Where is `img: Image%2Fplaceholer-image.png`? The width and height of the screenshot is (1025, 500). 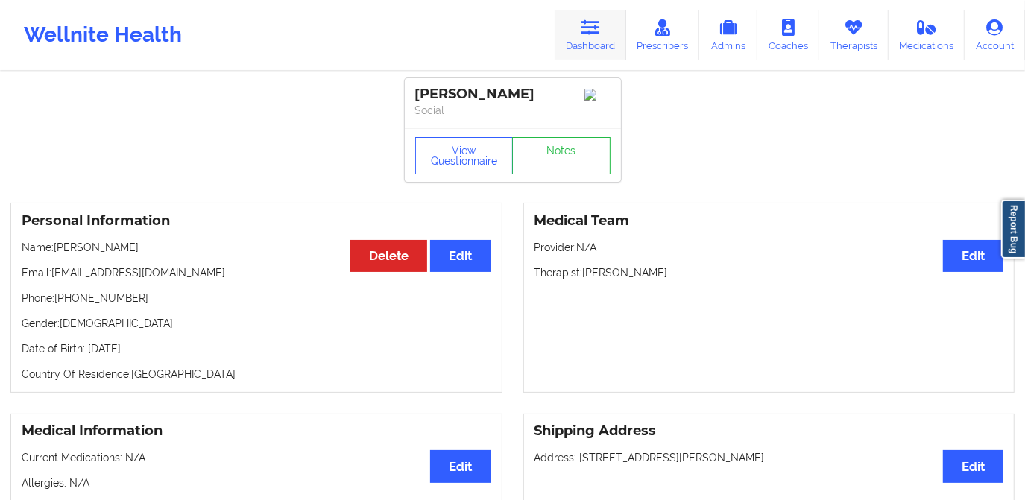 img: Image%2Fplaceholer-image.png is located at coordinates (597, 95).